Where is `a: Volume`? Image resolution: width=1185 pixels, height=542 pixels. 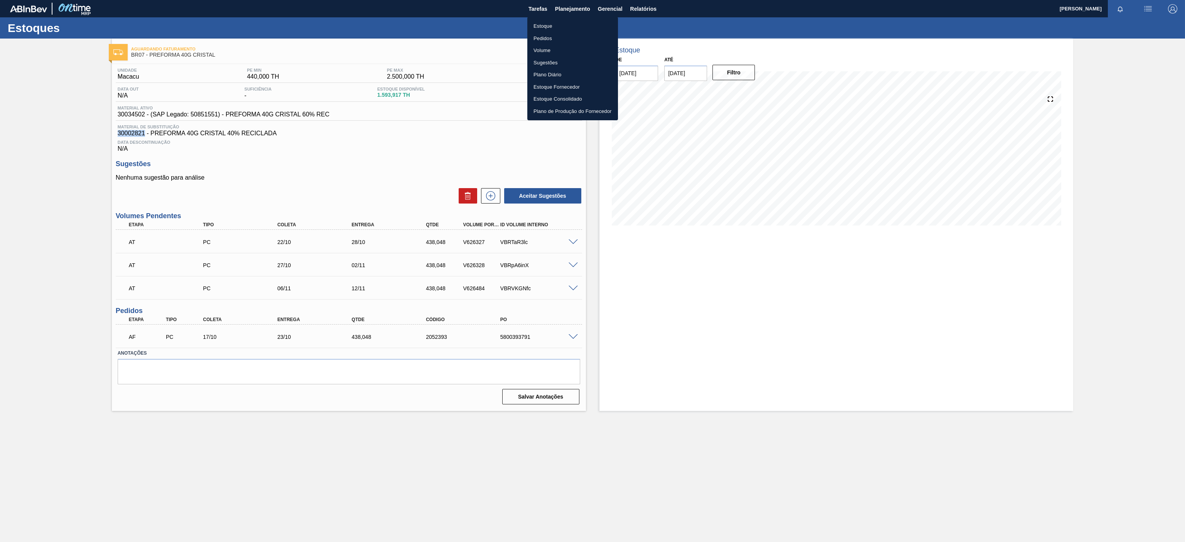 a: Volume is located at coordinates (572, 51).